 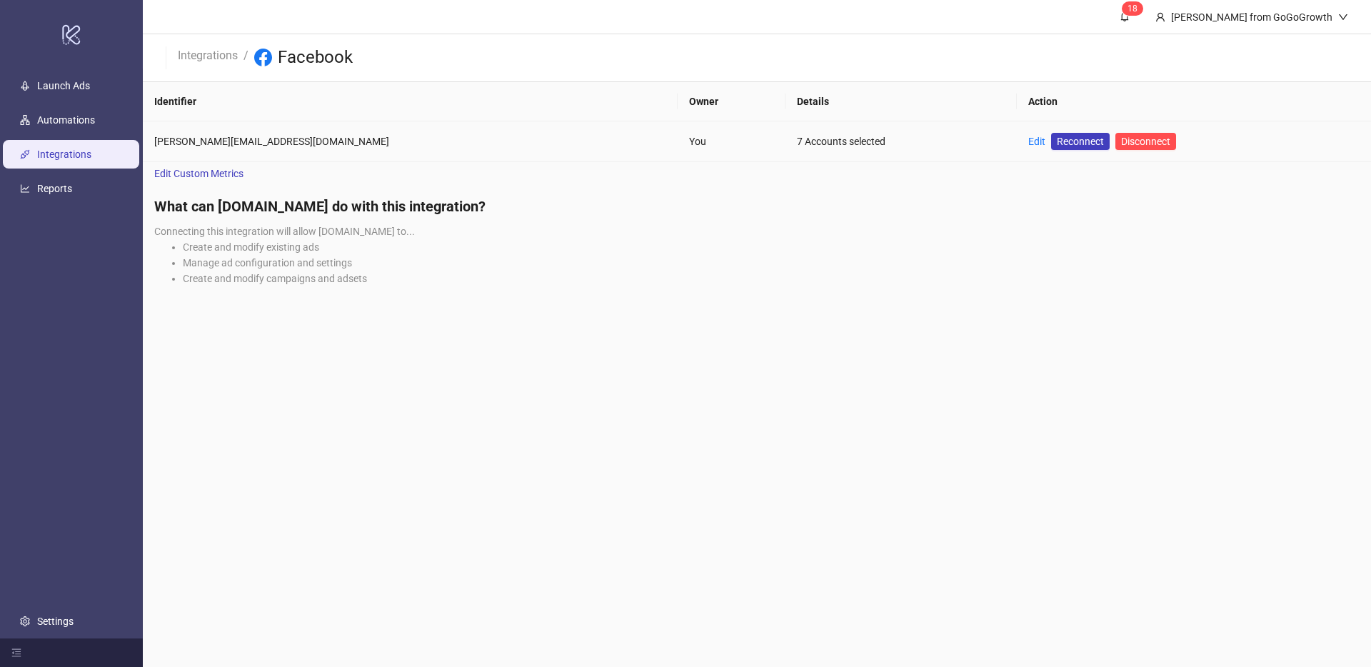 I want to click on div: 7 Accounts selected, so click(x=901, y=141).